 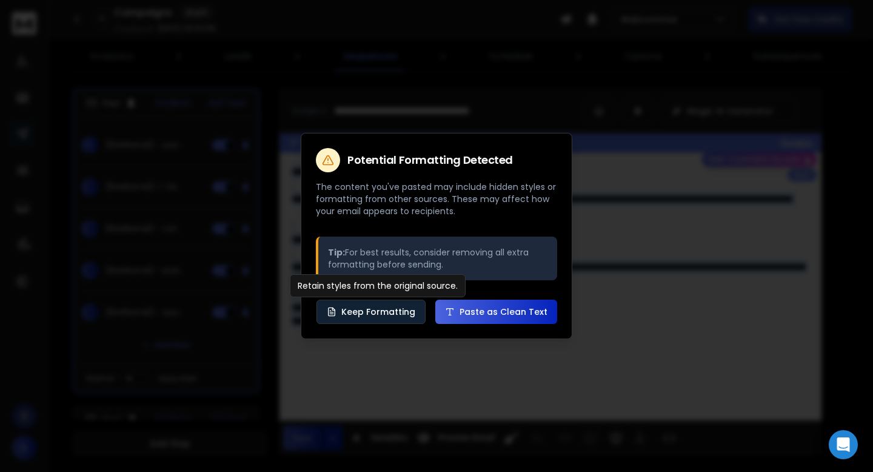 I want to click on h2: Potential Formatting Detected, so click(x=430, y=160).